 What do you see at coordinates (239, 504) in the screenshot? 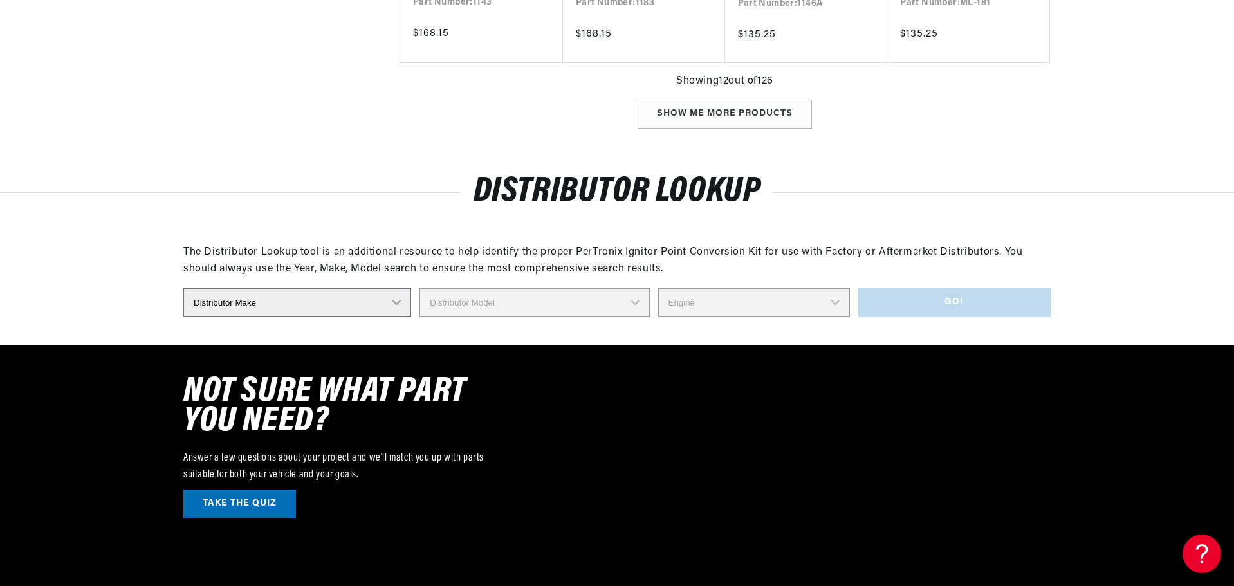
I see `a: TAKE THE QUIZ` at bounding box center [239, 504].